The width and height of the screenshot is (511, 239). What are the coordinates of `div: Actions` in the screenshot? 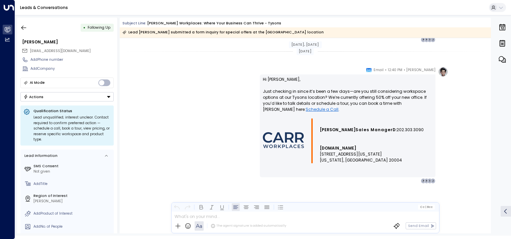 It's located at (33, 97).